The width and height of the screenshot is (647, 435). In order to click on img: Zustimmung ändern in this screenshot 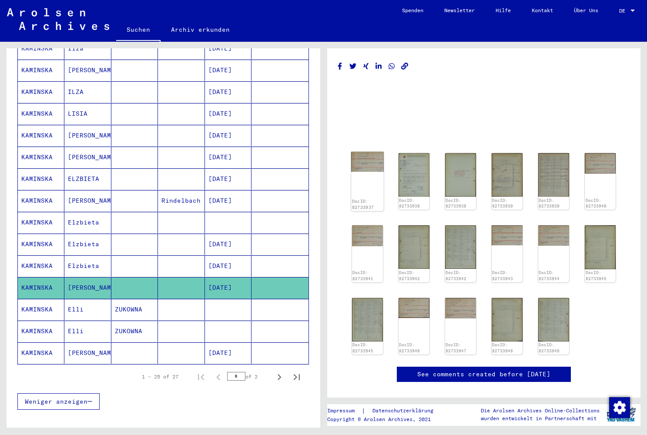, I will do `click(619, 408)`.